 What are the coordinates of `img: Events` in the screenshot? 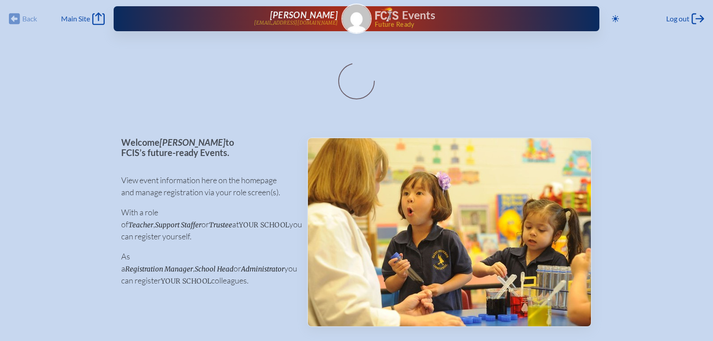 It's located at (449, 232).